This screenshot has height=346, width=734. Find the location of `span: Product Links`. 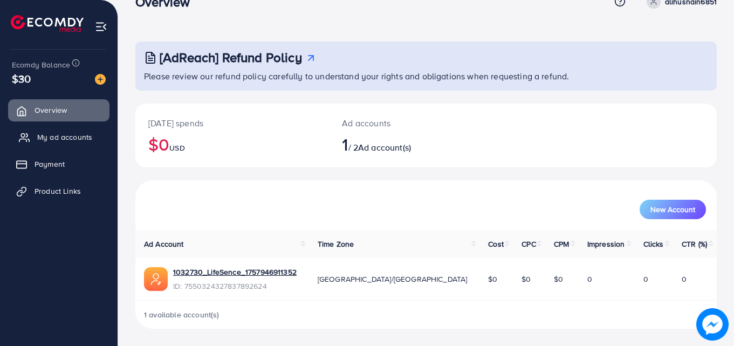

span: Product Links is located at coordinates (58, 191).